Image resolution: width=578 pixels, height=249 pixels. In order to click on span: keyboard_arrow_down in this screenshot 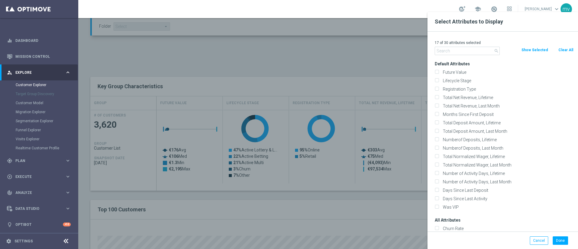, I will do `click(557, 9)`.